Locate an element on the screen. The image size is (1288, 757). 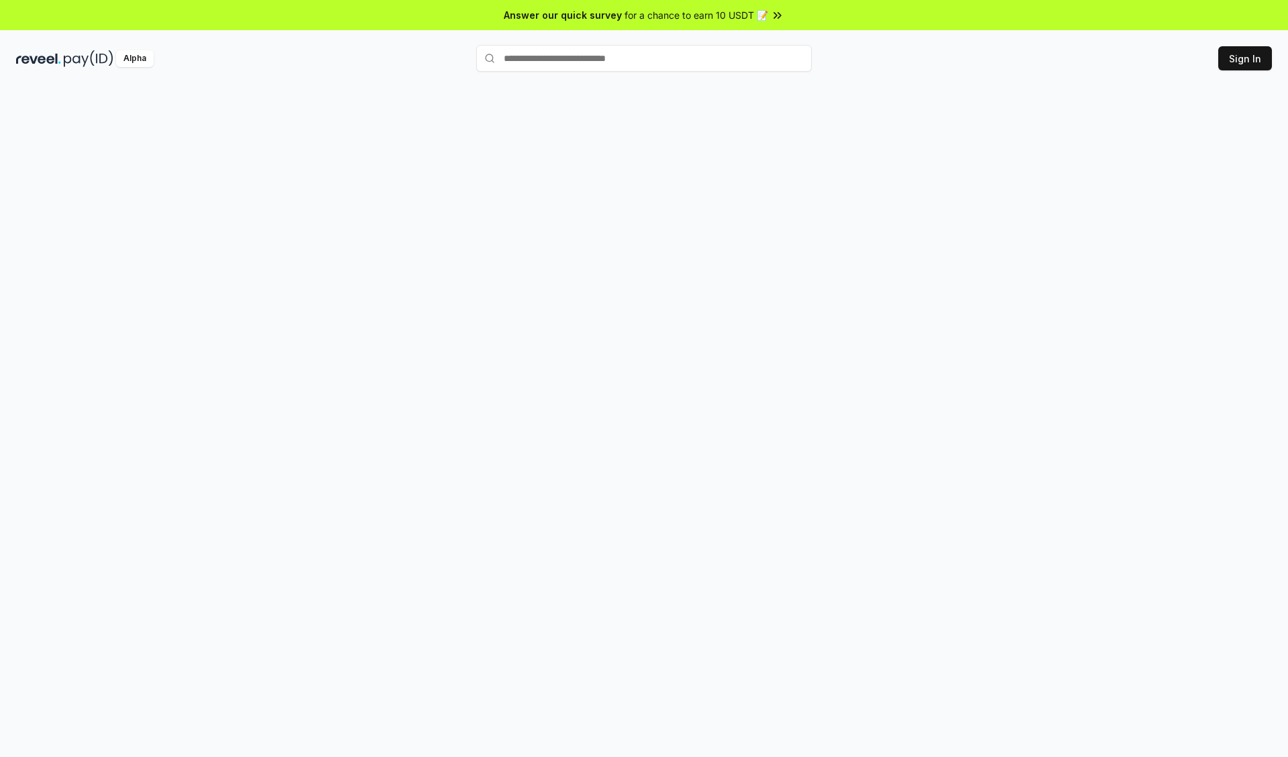
div: Alpha is located at coordinates (135, 58).